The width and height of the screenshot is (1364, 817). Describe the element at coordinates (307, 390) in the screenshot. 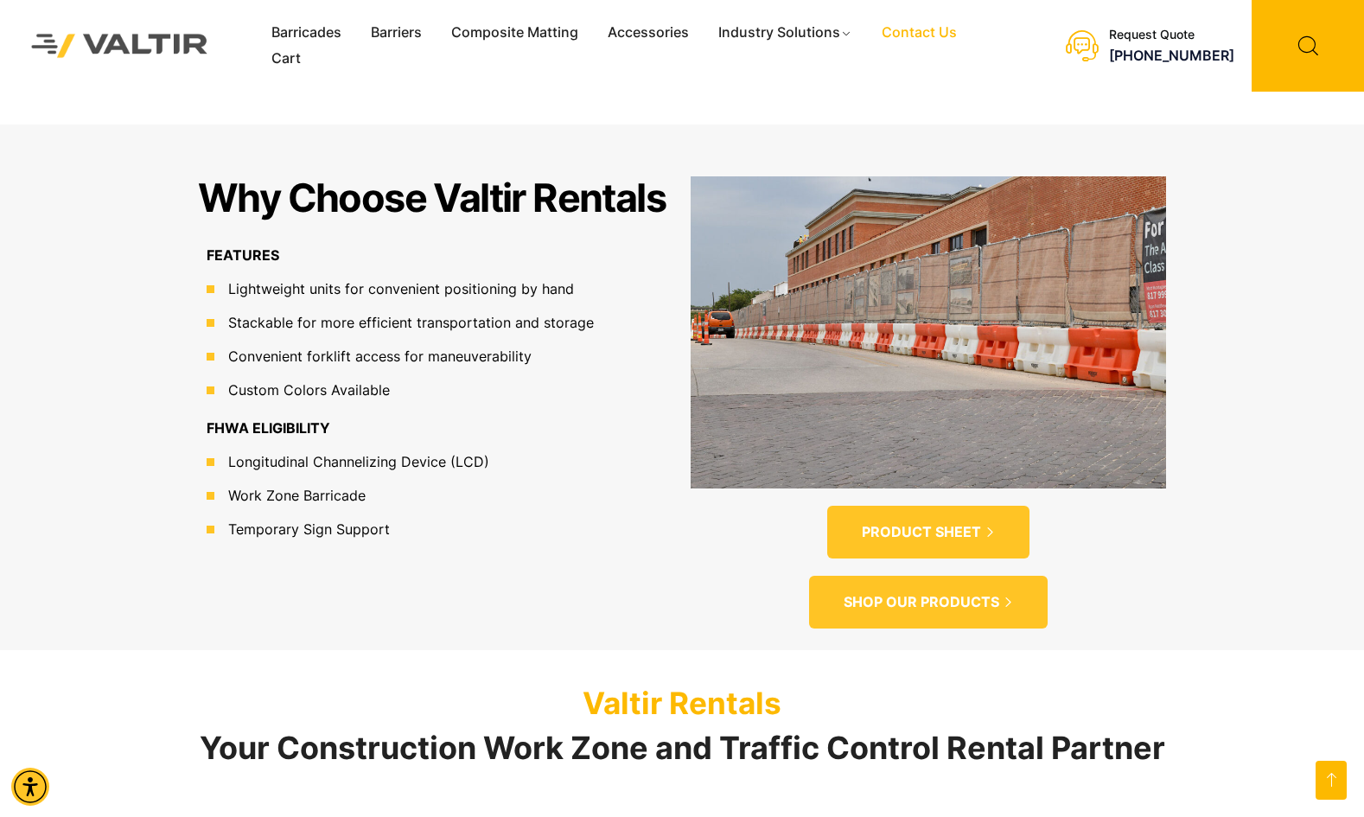

I see `span: Custom Colors Available` at that location.